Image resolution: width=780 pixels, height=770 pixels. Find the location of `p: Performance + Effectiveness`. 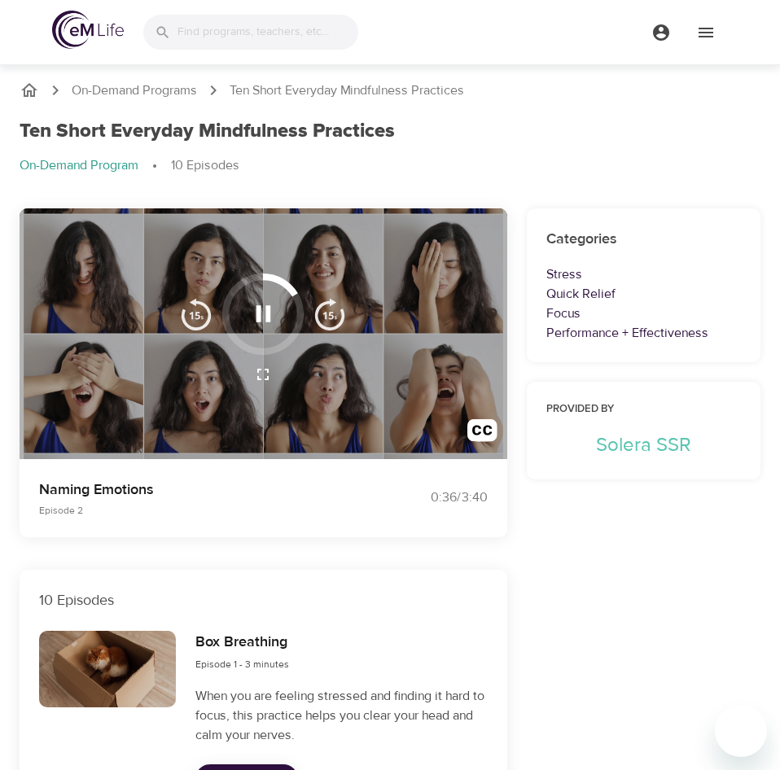

p: Performance + Effectiveness is located at coordinates (643, 333).